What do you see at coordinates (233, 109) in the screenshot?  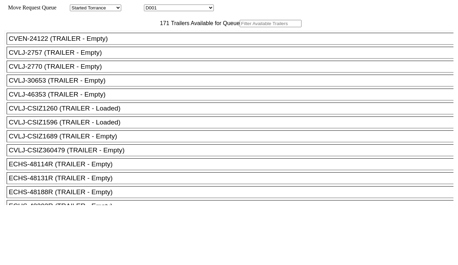 I see `div: CVLJ-CSIZ1260 (TRAILER - Loaded)` at bounding box center [233, 109].